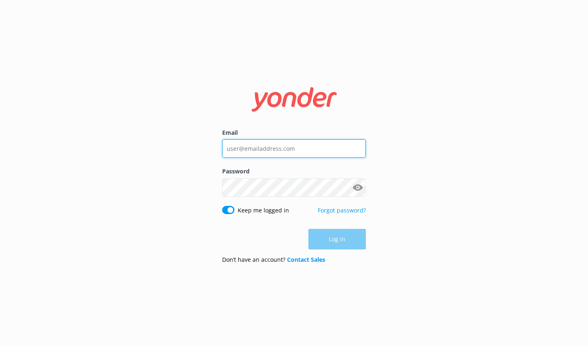  Describe the element at coordinates (263, 210) in the screenshot. I see `label: Keep me logged in` at that location.